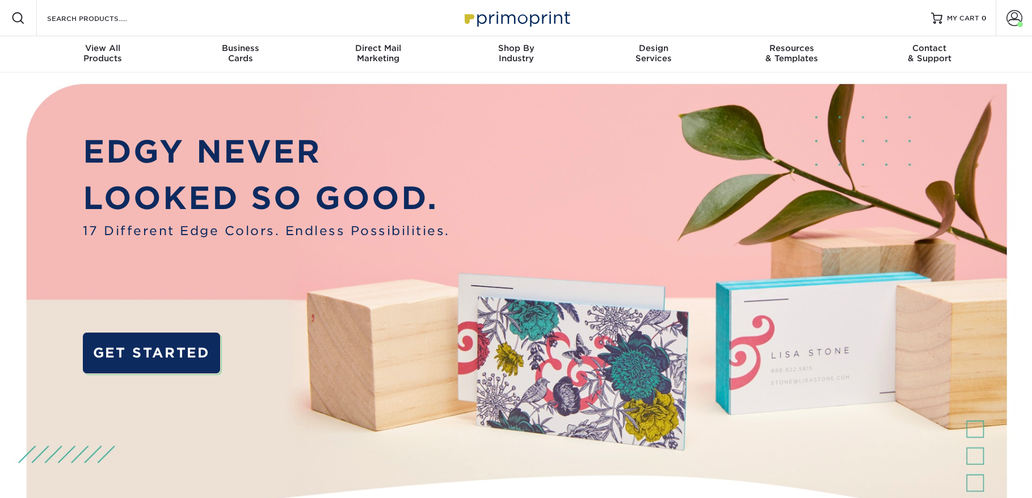 Image resolution: width=1032 pixels, height=498 pixels. What do you see at coordinates (378, 48) in the screenshot?
I see `span: Direct Mail` at bounding box center [378, 48].